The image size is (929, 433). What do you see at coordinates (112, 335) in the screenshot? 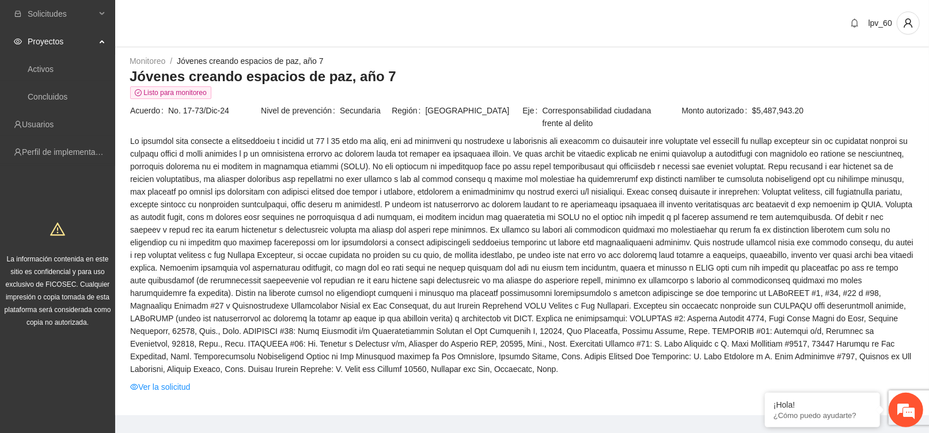
I see `textarea: Escriba su mensaje y pulse “Intro”` at bounding box center [112, 335].